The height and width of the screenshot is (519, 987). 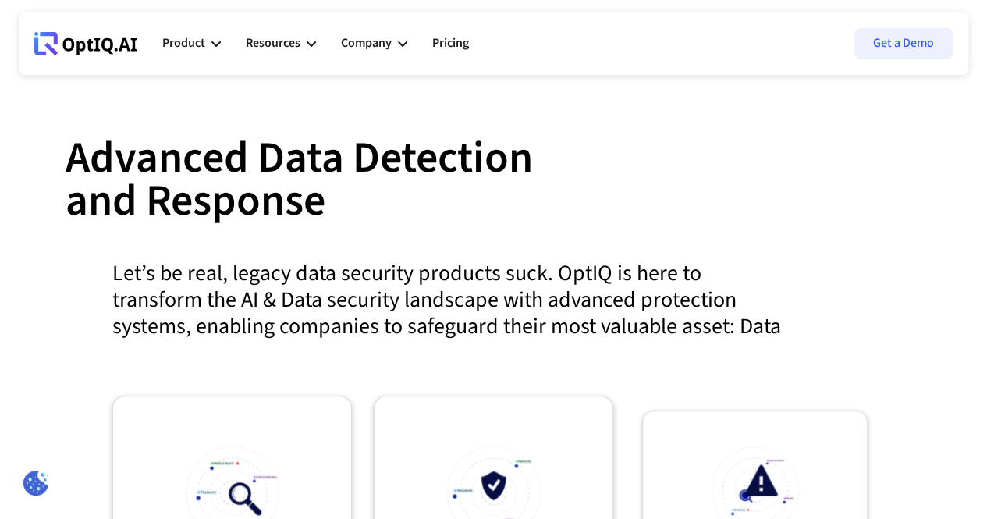 I want to click on div: Advanced Data Detection and Response, so click(x=493, y=198).